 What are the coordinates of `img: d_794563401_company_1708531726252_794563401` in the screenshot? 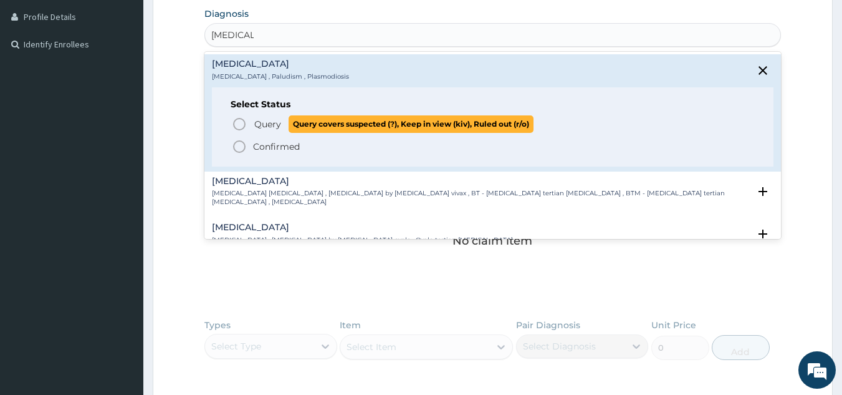 It's located at (37, 78).